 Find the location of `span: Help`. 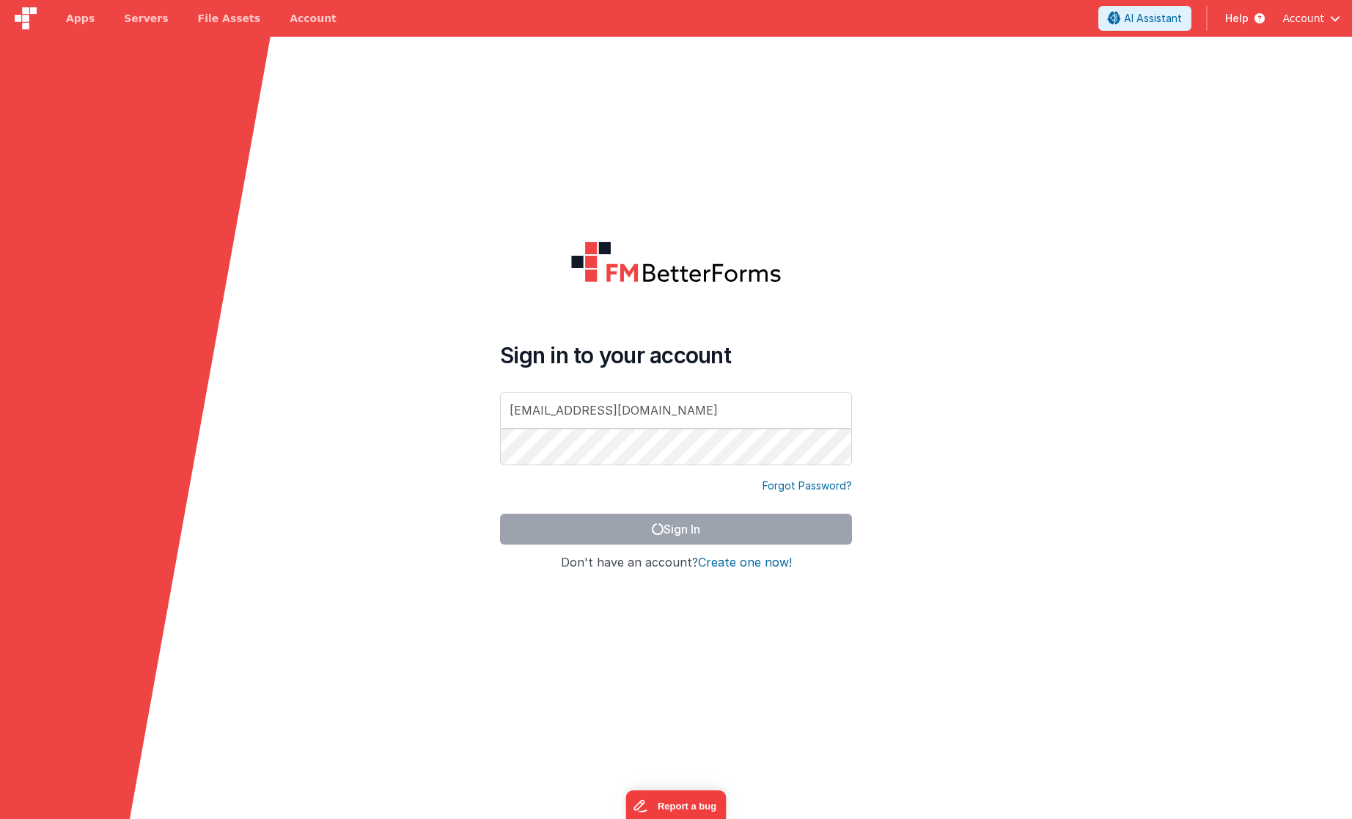

span: Help is located at coordinates (1237, 18).